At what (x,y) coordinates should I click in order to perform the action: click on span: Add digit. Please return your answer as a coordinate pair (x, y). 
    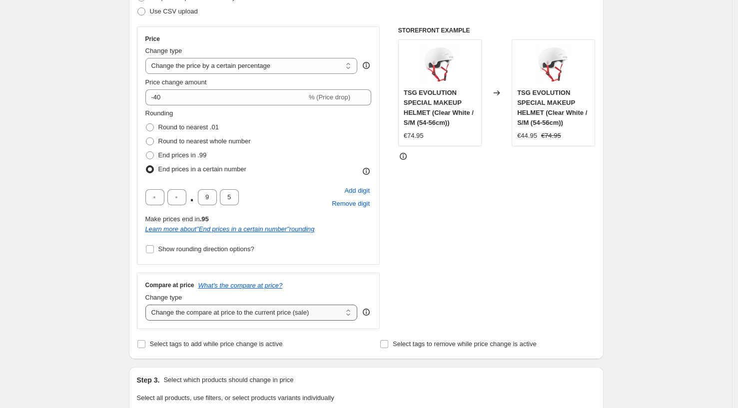
    Looking at the image, I should click on (357, 191).